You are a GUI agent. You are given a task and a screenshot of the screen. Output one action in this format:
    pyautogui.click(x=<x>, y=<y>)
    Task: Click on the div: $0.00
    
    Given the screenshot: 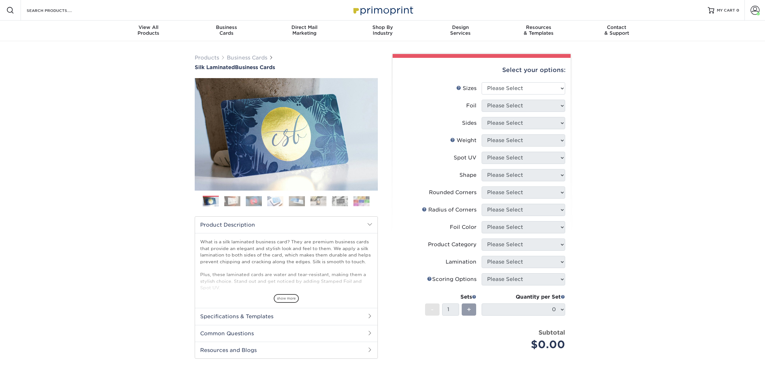 What is the action you would take?
    pyautogui.click(x=526, y=344)
    